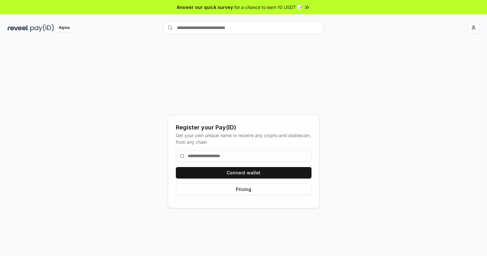 The height and width of the screenshot is (256, 487). Describe the element at coordinates (42, 28) in the screenshot. I see `img: pay_id` at that location.